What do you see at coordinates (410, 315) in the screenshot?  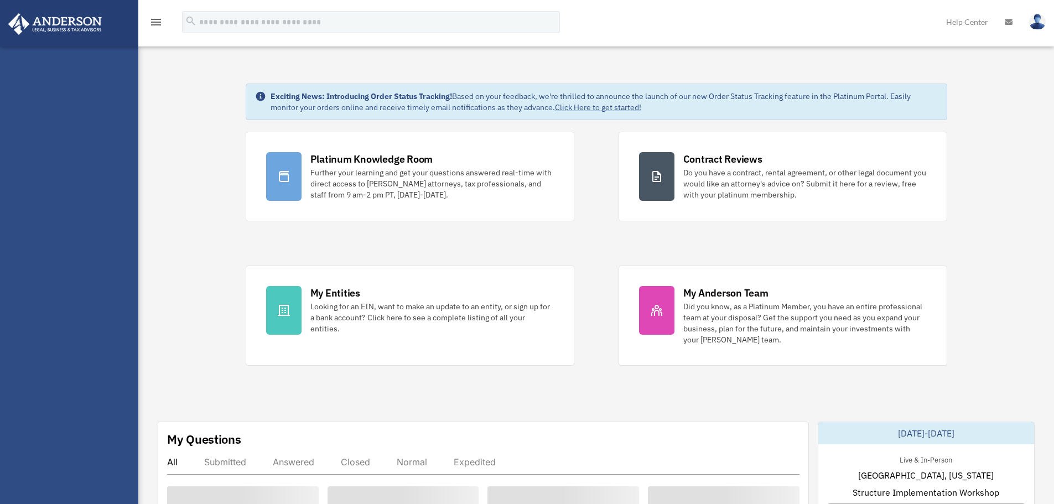 I see `a: My Entities Looking for an EIN, want to make an update to an entity, or sign up for a bank accoun...` at bounding box center [410, 315].